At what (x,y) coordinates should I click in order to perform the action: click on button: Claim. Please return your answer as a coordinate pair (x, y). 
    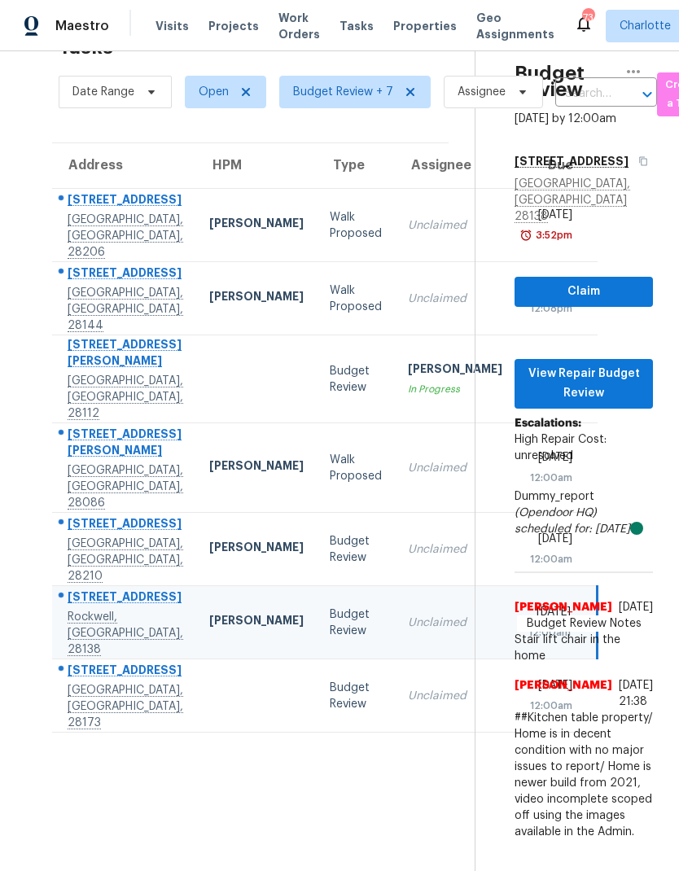
    Looking at the image, I should click on (583, 291).